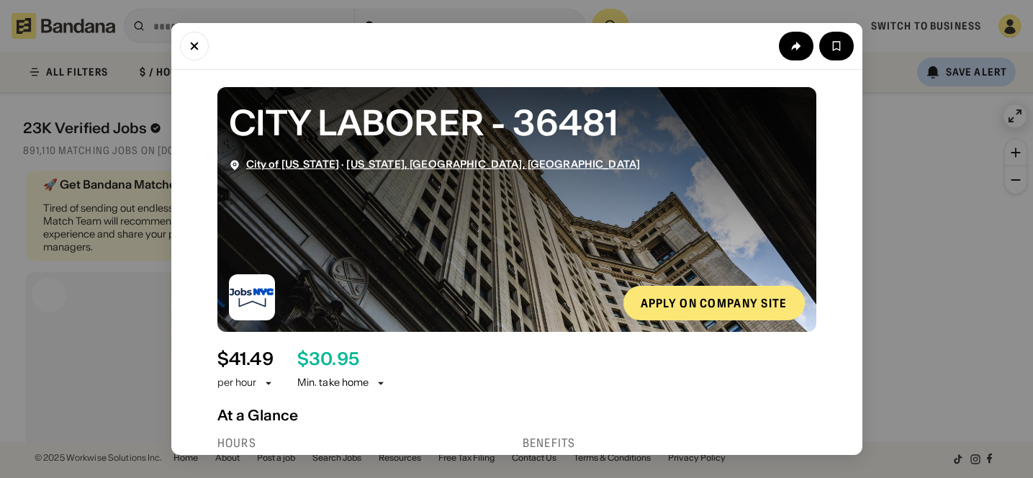  Describe the element at coordinates (328, 359) in the screenshot. I see `div: $ 30.95` at that location.